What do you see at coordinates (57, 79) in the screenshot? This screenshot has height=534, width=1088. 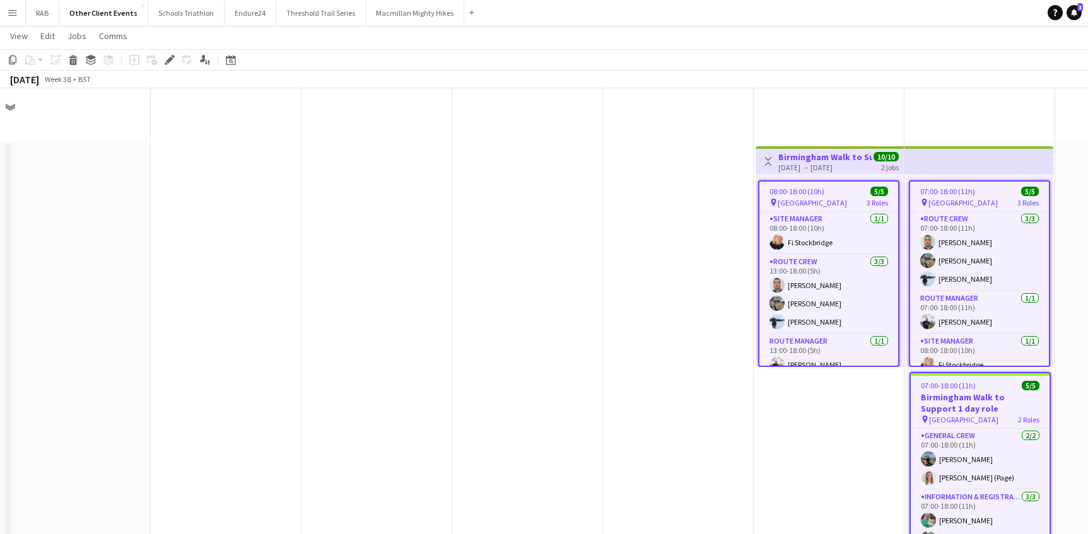 I see `span: Week 38` at bounding box center [57, 79].